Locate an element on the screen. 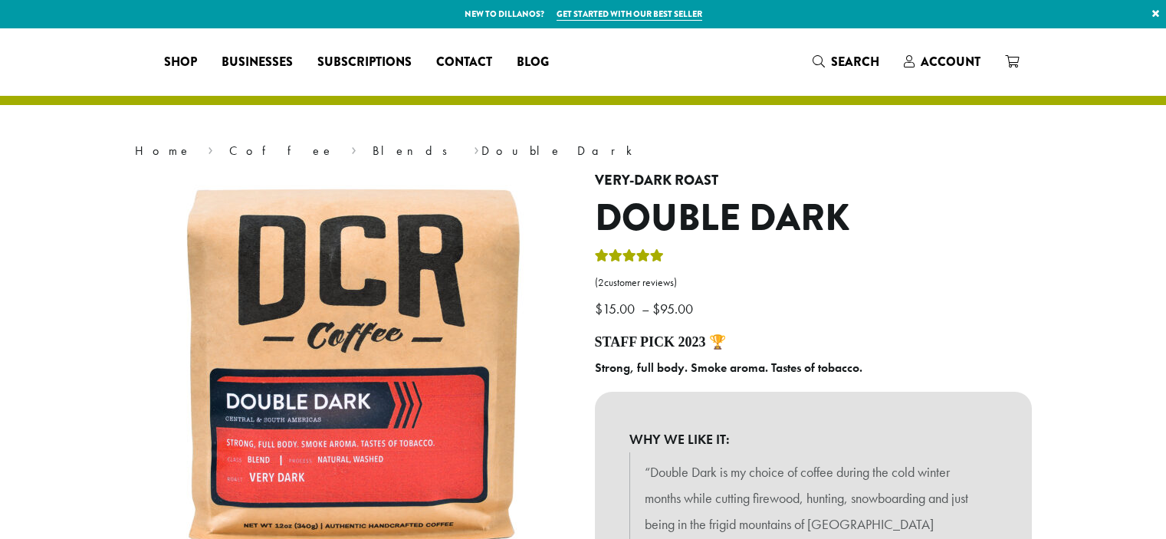  h4: STAFF PICK 2023 🏆 is located at coordinates (813, 343).